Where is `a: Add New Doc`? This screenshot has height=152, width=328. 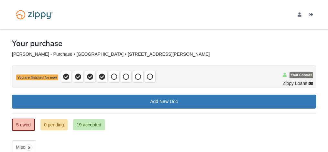
a: Add New Doc is located at coordinates (164, 101).